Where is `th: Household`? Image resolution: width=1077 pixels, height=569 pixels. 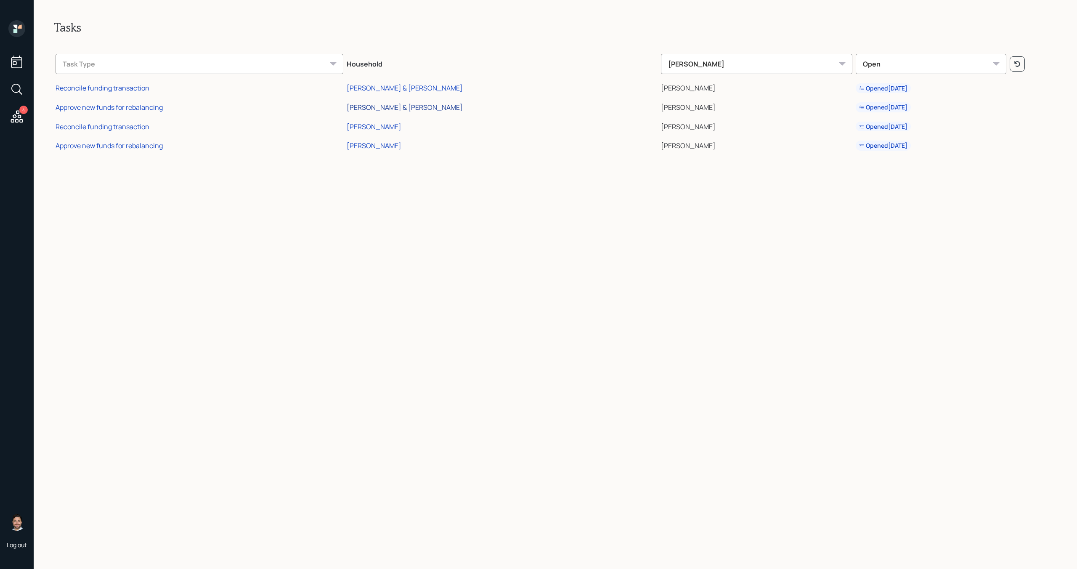 th: Household is located at coordinates (502, 63).